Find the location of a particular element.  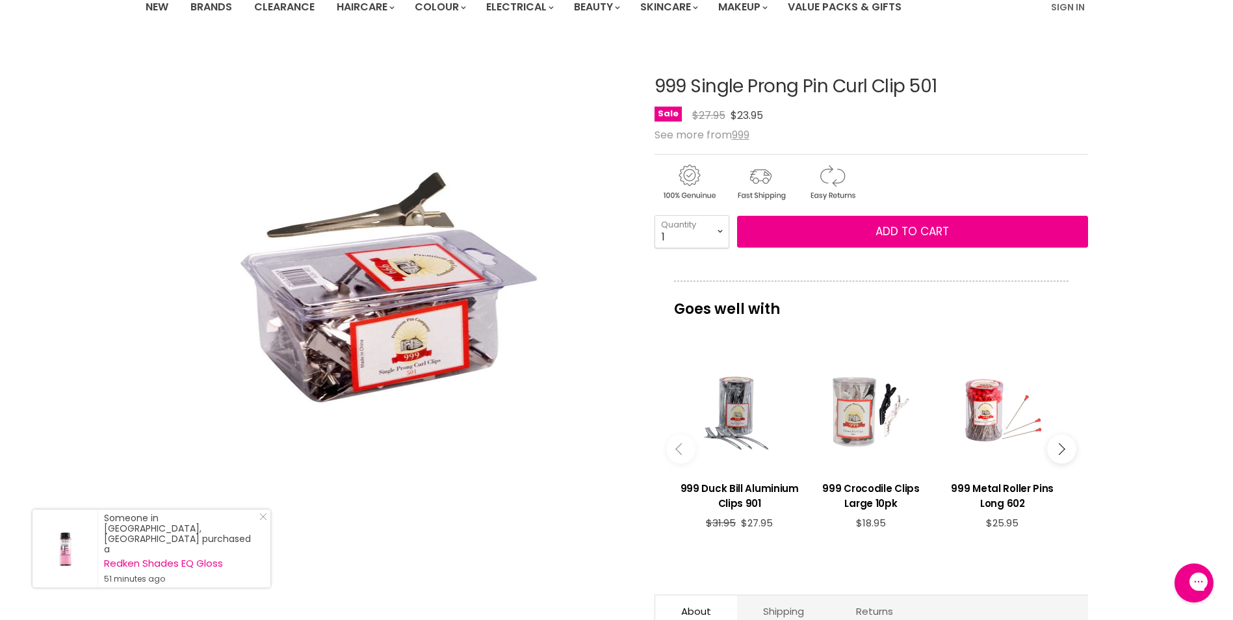

a: Close Notification is located at coordinates (261, 519).